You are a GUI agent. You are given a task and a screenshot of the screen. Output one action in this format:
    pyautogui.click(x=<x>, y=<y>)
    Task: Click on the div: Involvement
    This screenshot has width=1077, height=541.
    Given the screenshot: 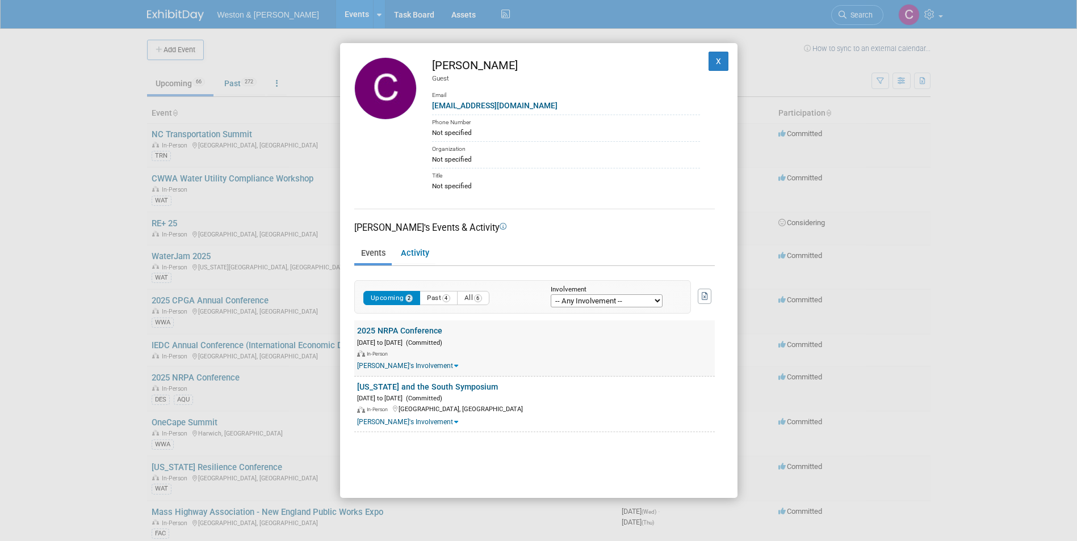 What is the action you would take?
    pyautogui.click(x=612, y=290)
    